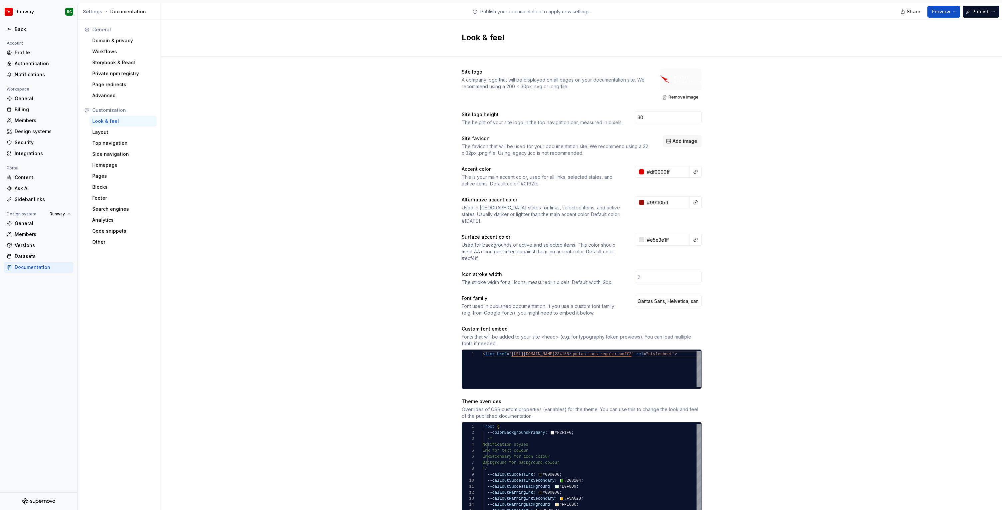 Image resolution: width=1002 pixels, height=510 pixels. I want to click on a: Design systems, so click(39, 132).